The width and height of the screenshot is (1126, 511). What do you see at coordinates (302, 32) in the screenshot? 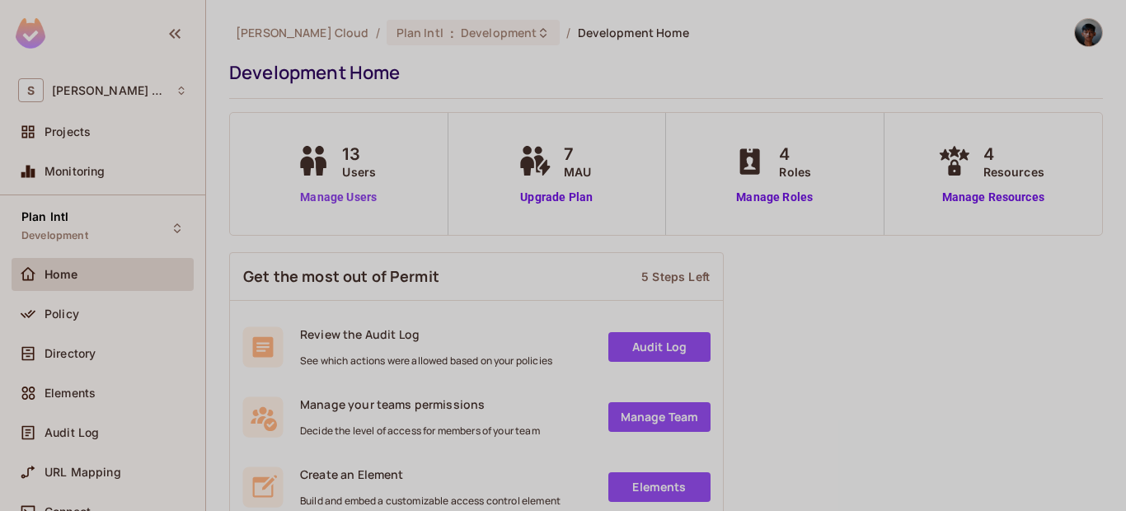
I see `span: the active workspace` at bounding box center [302, 32].